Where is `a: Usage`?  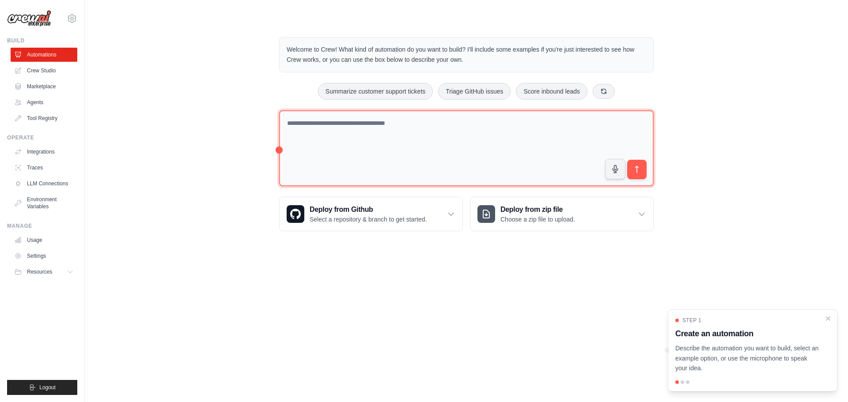
a: Usage is located at coordinates (44, 240).